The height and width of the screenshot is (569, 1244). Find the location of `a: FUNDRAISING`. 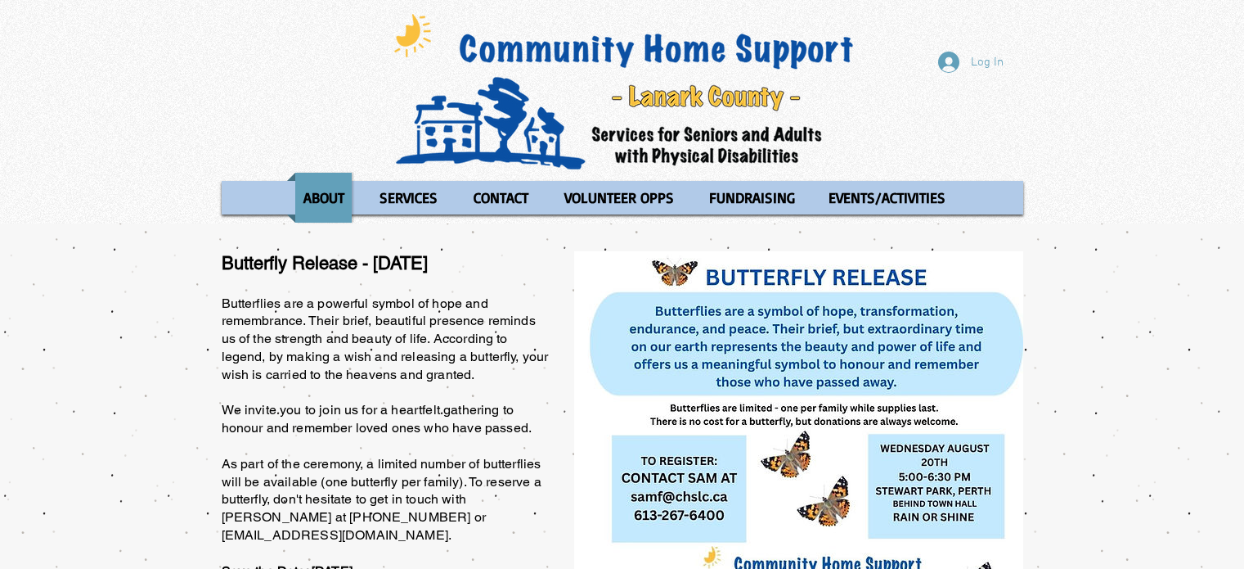

a: FUNDRAISING is located at coordinates (751, 197).